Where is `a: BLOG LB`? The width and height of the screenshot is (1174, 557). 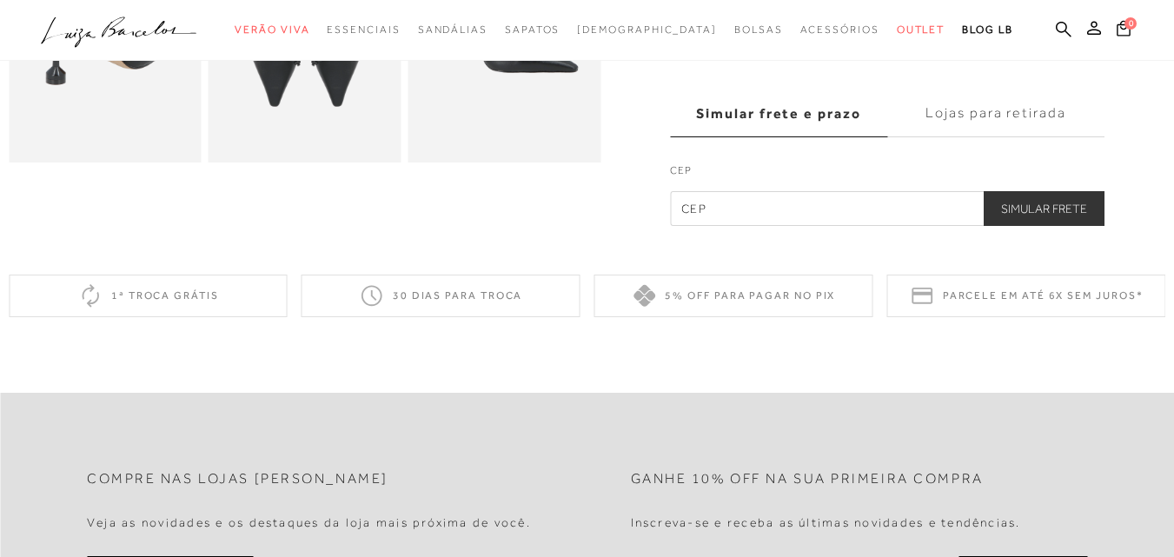
a: BLOG LB is located at coordinates (987, 30).